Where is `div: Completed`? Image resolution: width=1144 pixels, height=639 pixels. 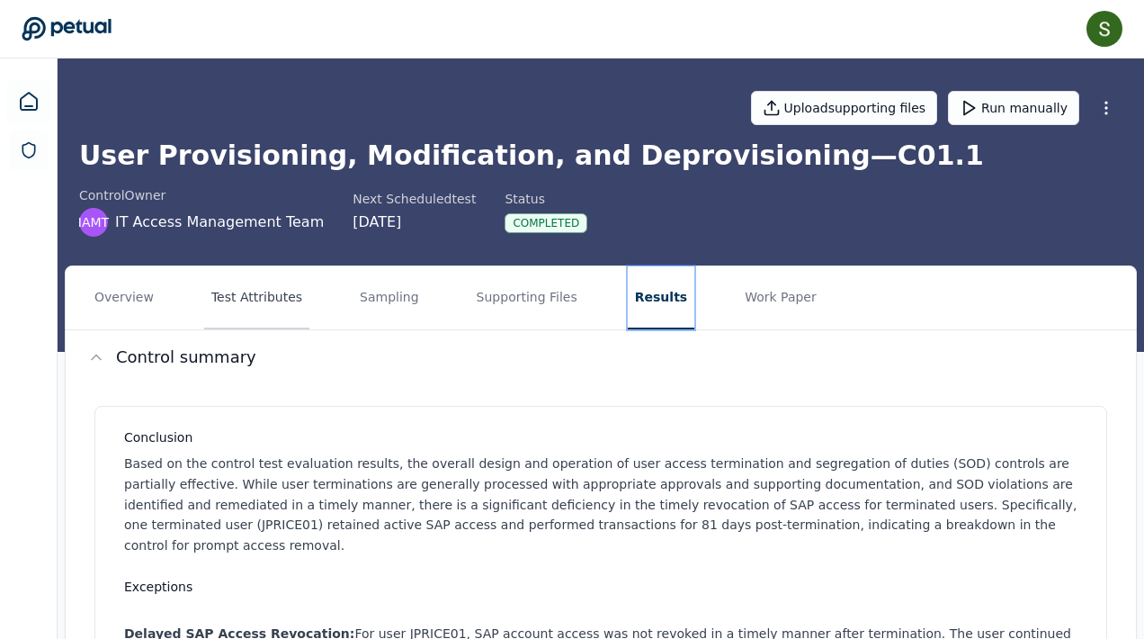
div: Completed is located at coordinates (546, 223).